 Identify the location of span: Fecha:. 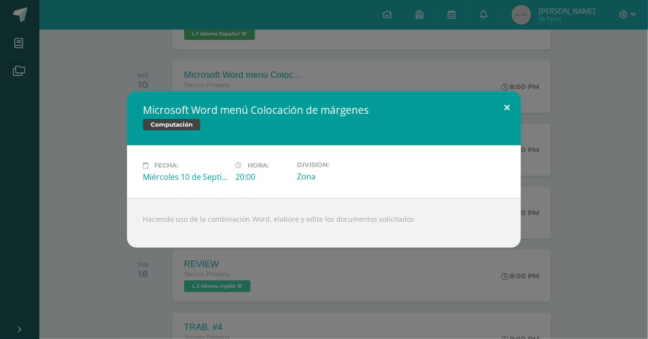
(166, 165).